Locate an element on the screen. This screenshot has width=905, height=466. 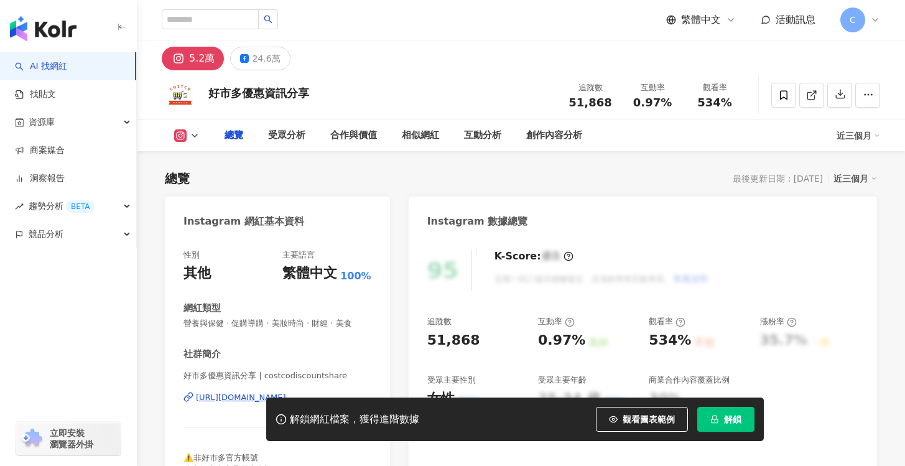
div: 其他 is located at coordinates (197, 273).